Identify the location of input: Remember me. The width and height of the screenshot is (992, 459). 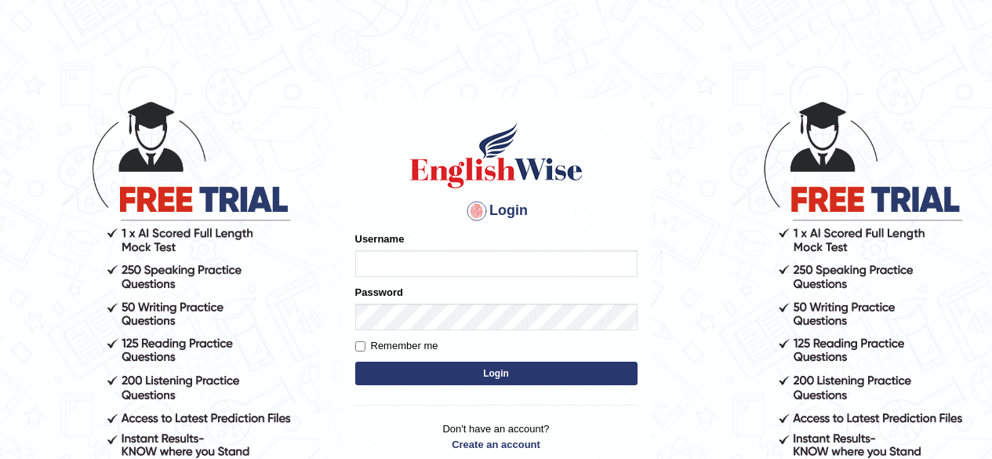
(360, 346).